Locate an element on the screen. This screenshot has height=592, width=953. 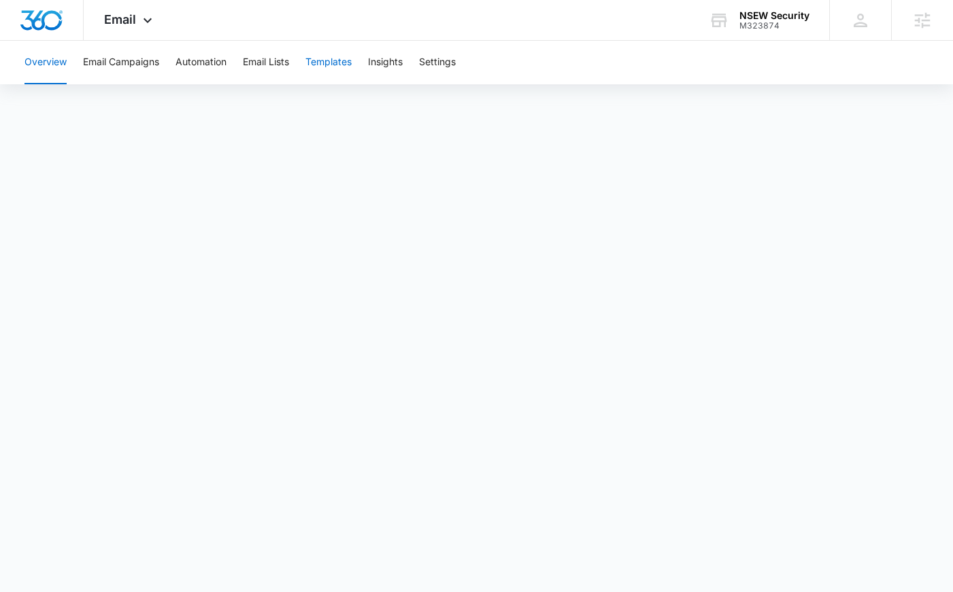
button: Overview is located at coordinates (46, 63).